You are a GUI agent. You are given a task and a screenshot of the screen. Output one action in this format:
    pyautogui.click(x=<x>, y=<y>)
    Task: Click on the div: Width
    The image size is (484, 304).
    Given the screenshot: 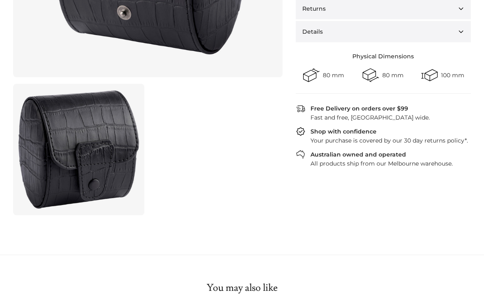 What is the action you would take?
    pyautogui.click(x=312, y=75)
    